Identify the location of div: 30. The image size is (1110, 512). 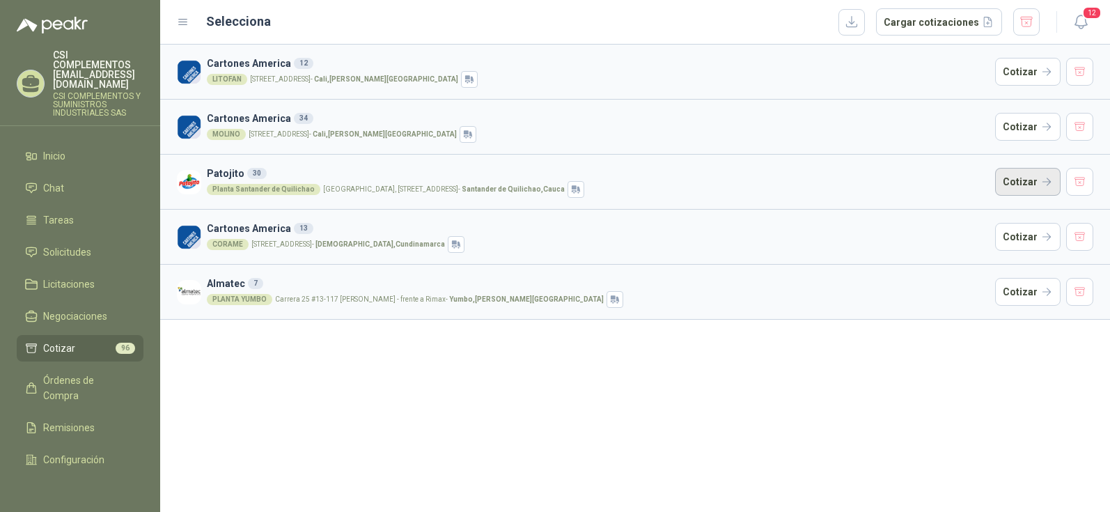
(257, 173).